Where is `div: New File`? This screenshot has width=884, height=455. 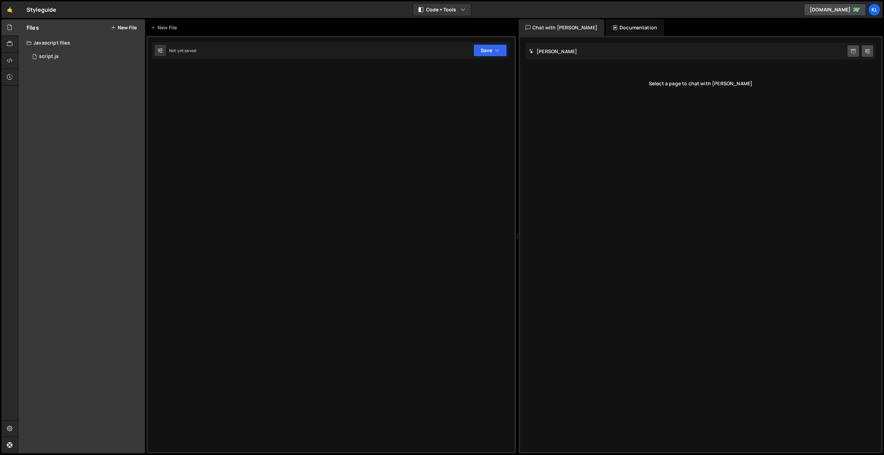 div: New File is located at coordinates (165, 28).